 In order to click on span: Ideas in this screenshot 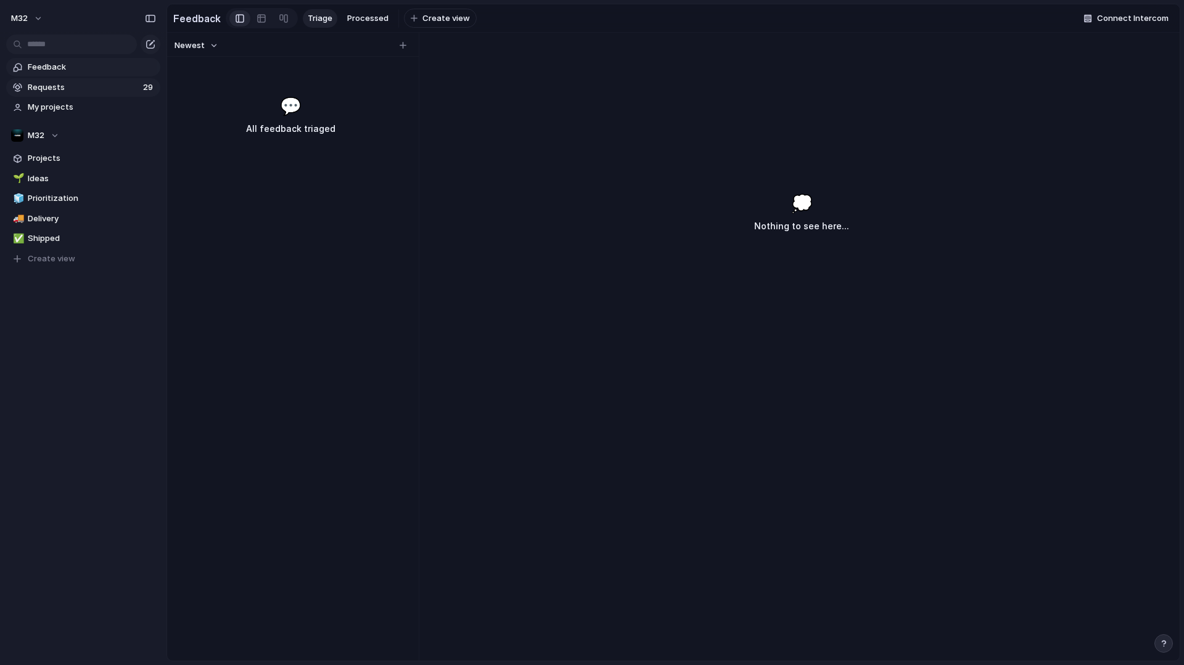, I will do `click(92, 179)`.